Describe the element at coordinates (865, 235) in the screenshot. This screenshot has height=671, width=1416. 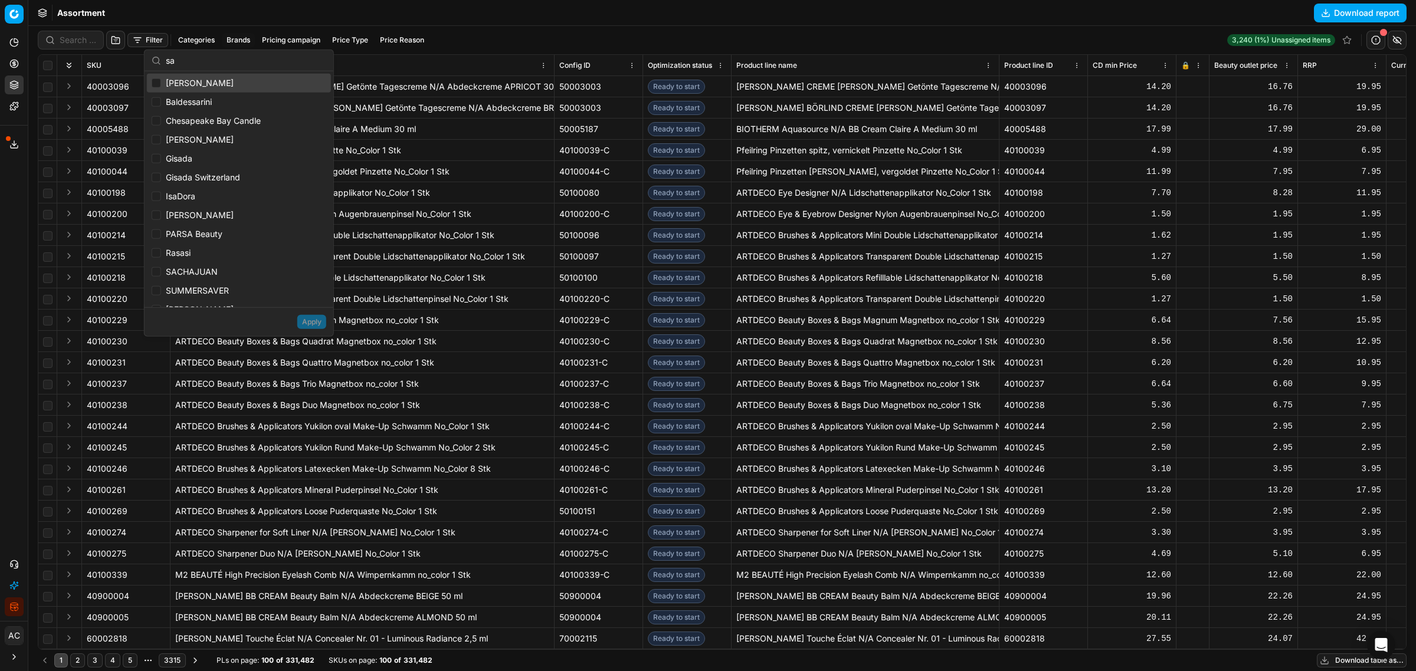
I see `div: ARTDECO Brushes & Applicators Mini Double Lidschattenapplikator No_Color 1 Stk` at that location.